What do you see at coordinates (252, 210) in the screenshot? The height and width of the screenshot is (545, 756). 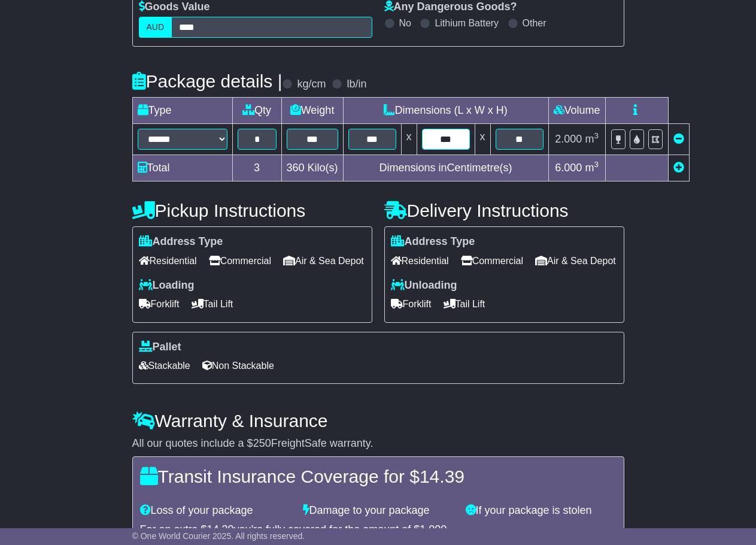 I see `h4: Pickup Instructions` at bounding box center [252, 210].